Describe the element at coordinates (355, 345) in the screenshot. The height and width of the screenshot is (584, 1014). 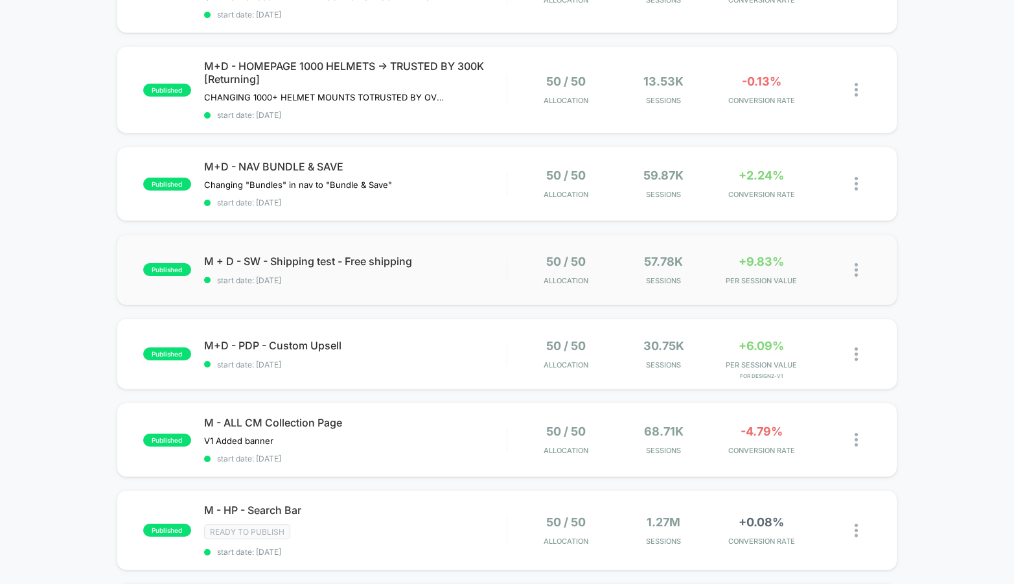
I see `span: M+D - PDP - Custom Upsell` at that location.